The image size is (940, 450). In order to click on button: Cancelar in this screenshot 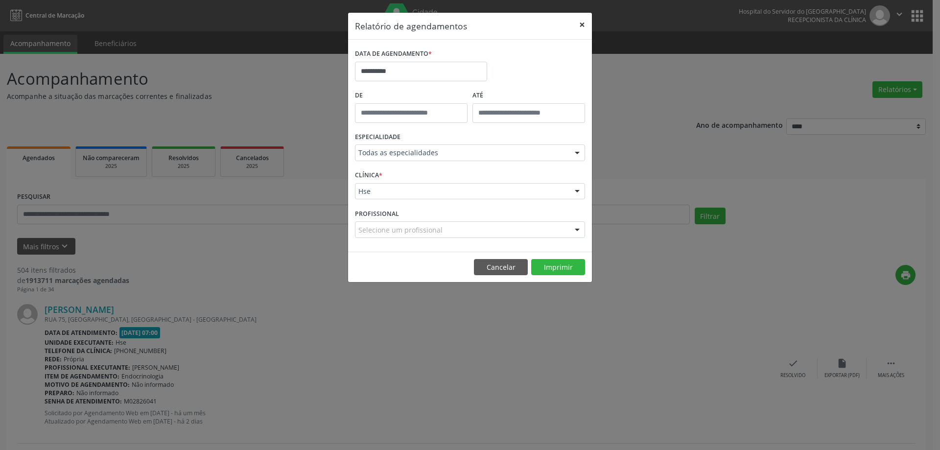, I will do `click(501, 267)`.